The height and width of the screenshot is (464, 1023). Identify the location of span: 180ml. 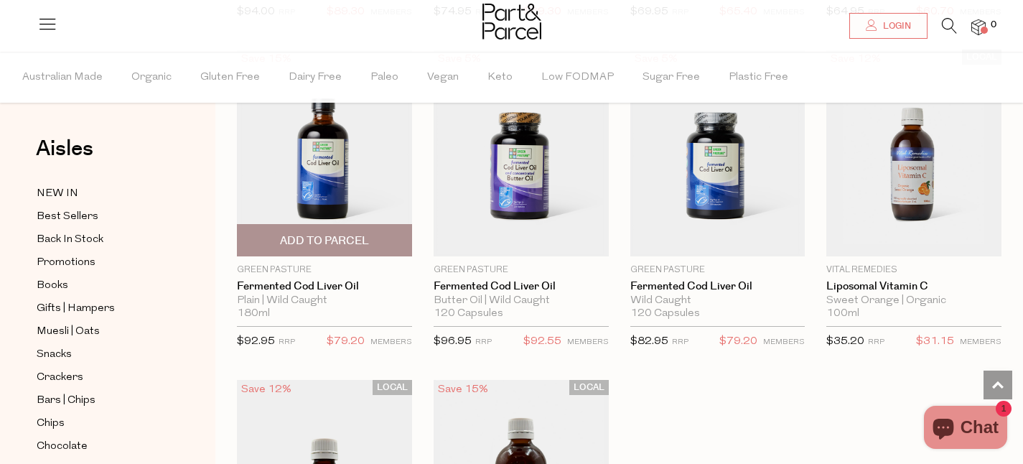
(253, 314).